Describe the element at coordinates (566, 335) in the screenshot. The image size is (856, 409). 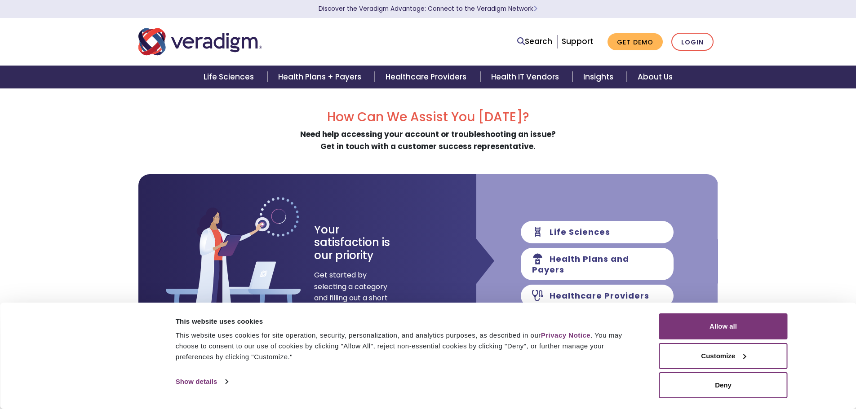
I see `a: Privacy Notice` at that location.